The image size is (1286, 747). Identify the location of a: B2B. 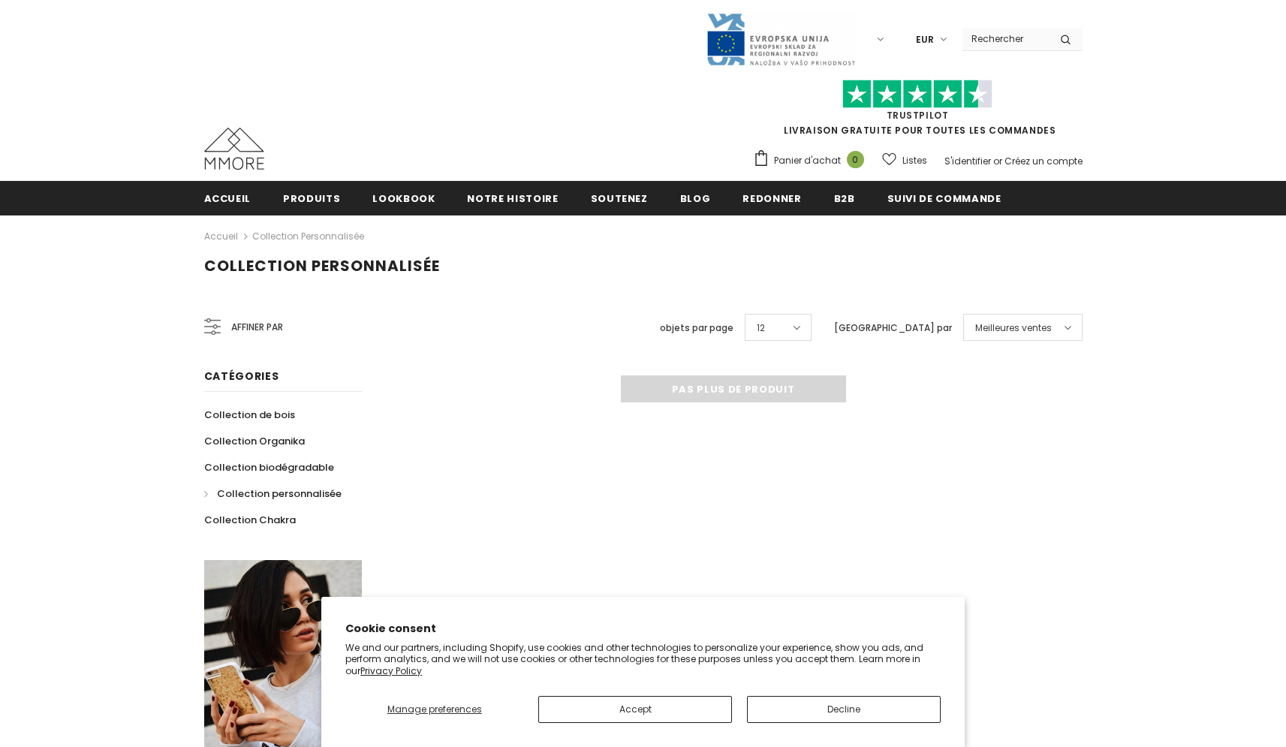
(845, 198).